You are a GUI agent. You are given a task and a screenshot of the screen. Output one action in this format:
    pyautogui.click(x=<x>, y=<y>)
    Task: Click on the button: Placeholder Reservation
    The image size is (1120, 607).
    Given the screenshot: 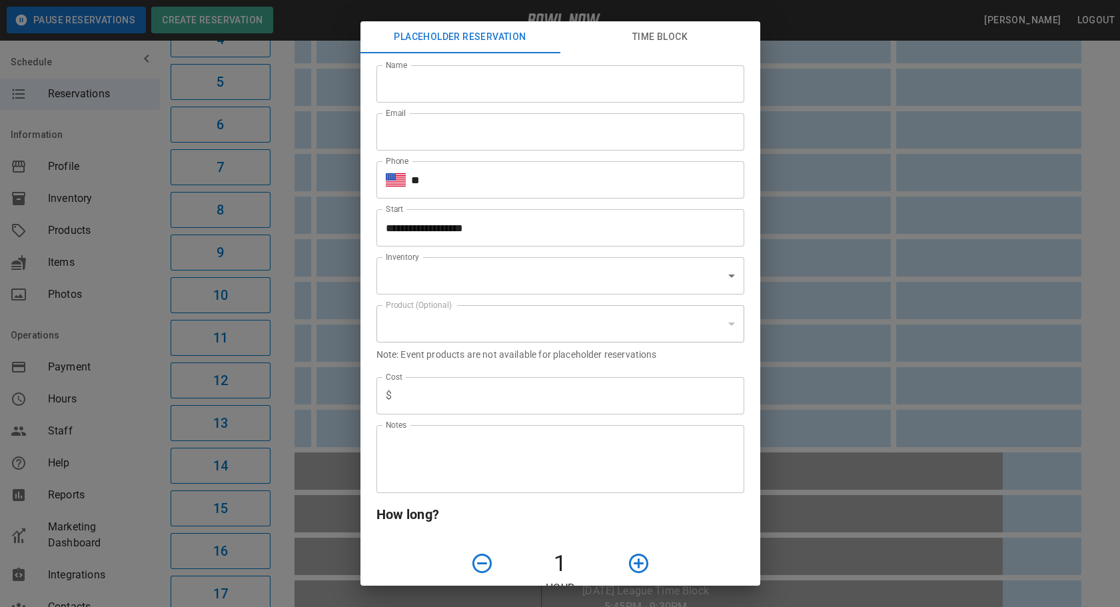 What is the action you would take?
    pyautogui.click(x=460, y=37)
    